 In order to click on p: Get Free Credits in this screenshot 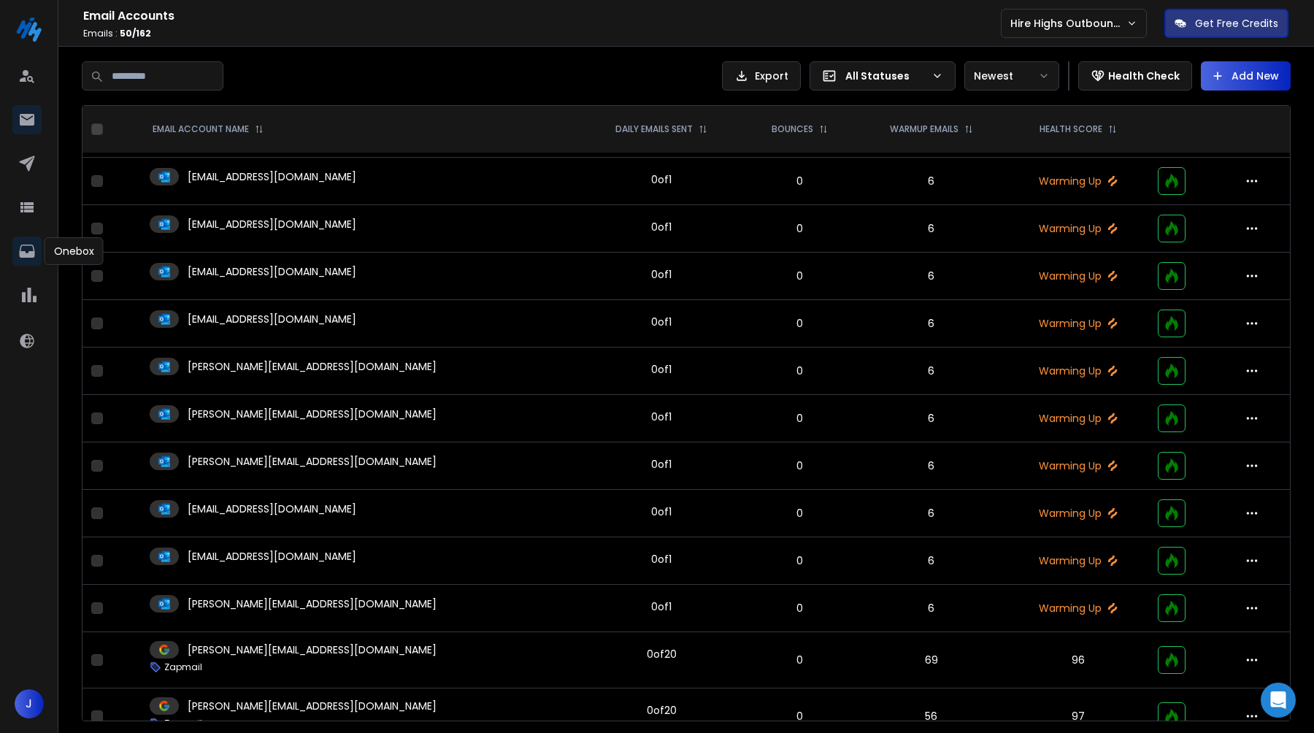, I will do `click(1236, 23)`.